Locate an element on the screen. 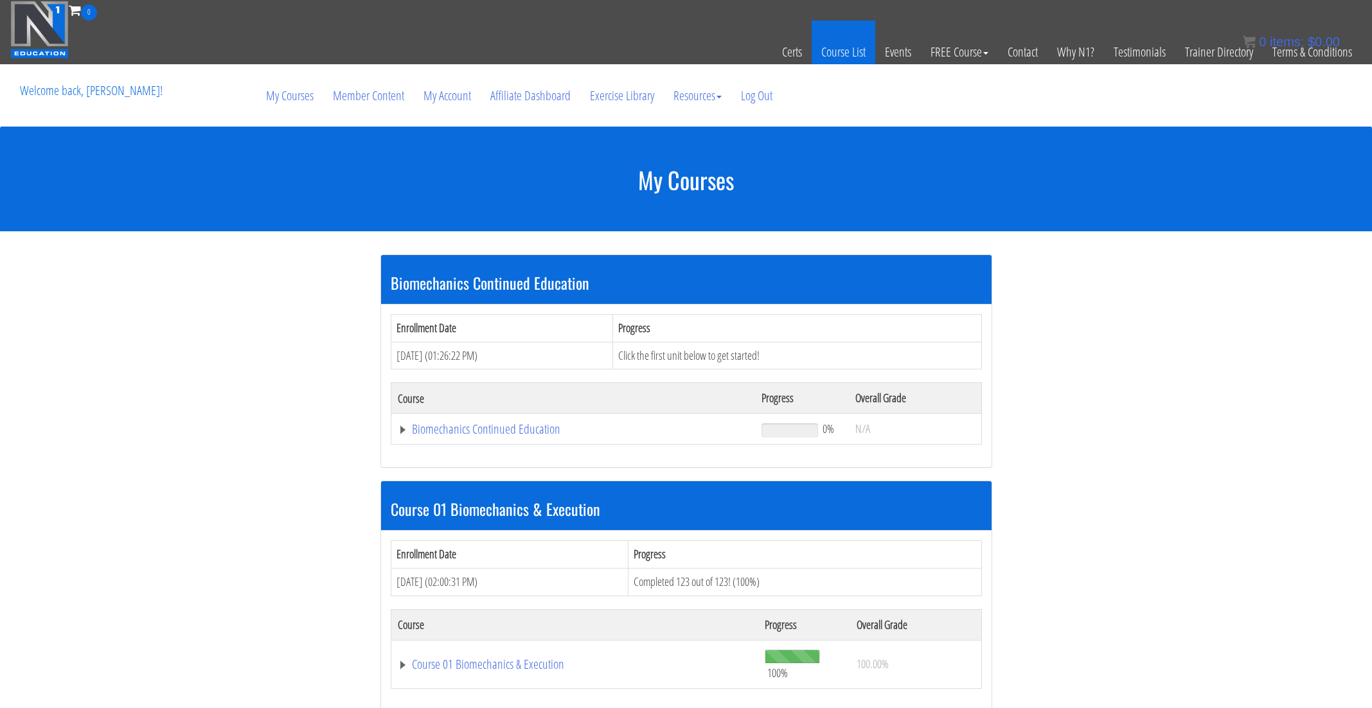 The height and width of the screenshot is (708, 1372). span: items: is located at coordinates (1286, 42).